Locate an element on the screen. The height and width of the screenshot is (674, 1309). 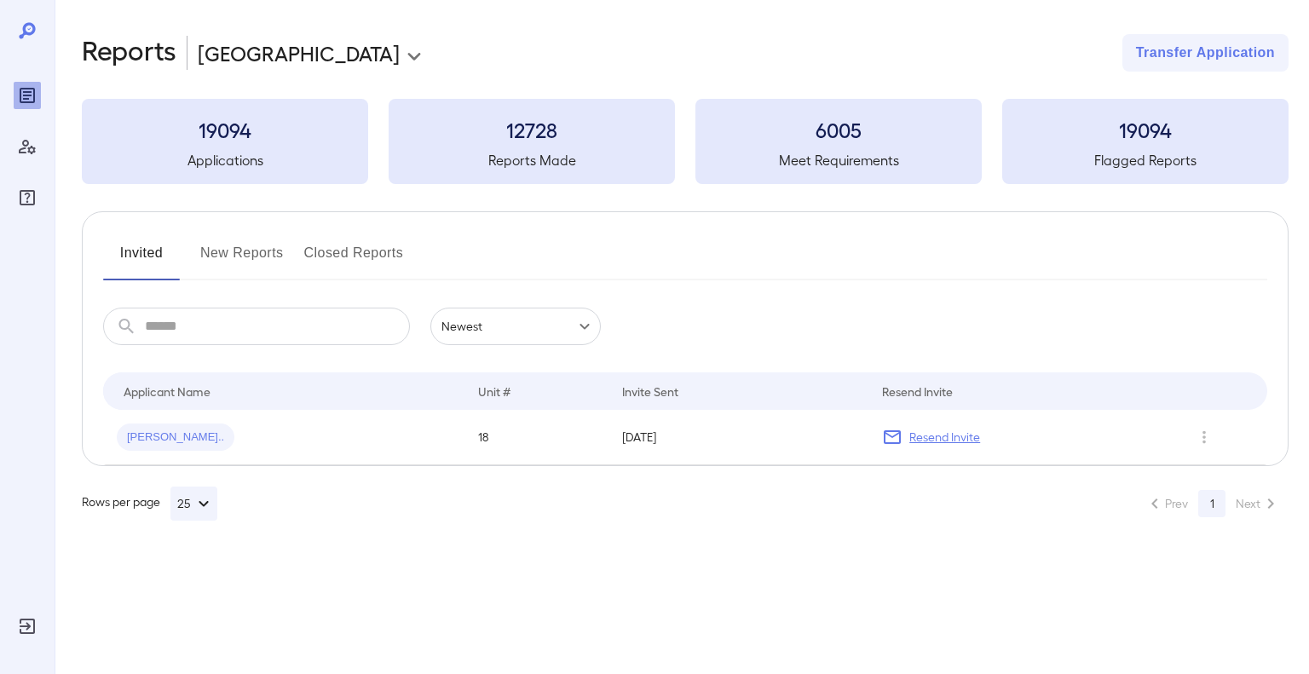
div: Rows per page is located at coordinates (149, 504).